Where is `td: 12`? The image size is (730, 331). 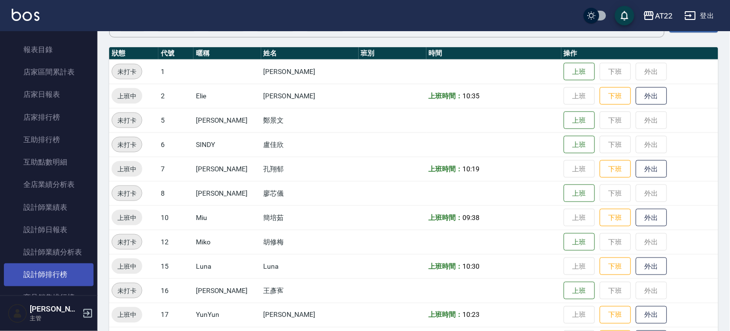
td: 12 is located at coordinates (176, 242).